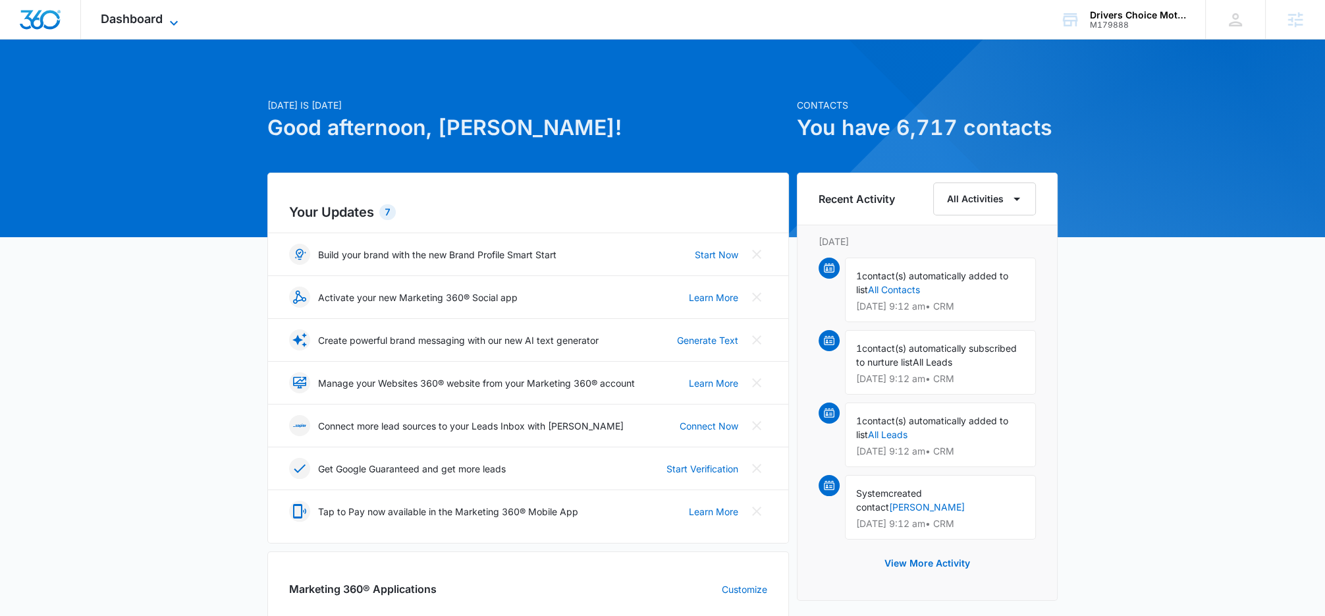  Describe the element at coordinates (437, 254) in the screenshot. I see `p: Build your brand with the new Brand Profile Smart Start` at that location.